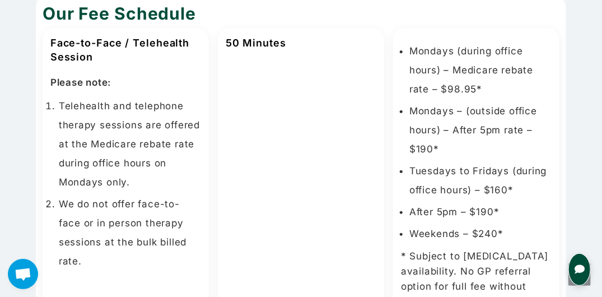 The height and width of the screenshot is (297, 602). What do you see at coordinates (579, 269) in the screenshot?
I see `button: Open chat for queries` at bounding box center [579, 269].